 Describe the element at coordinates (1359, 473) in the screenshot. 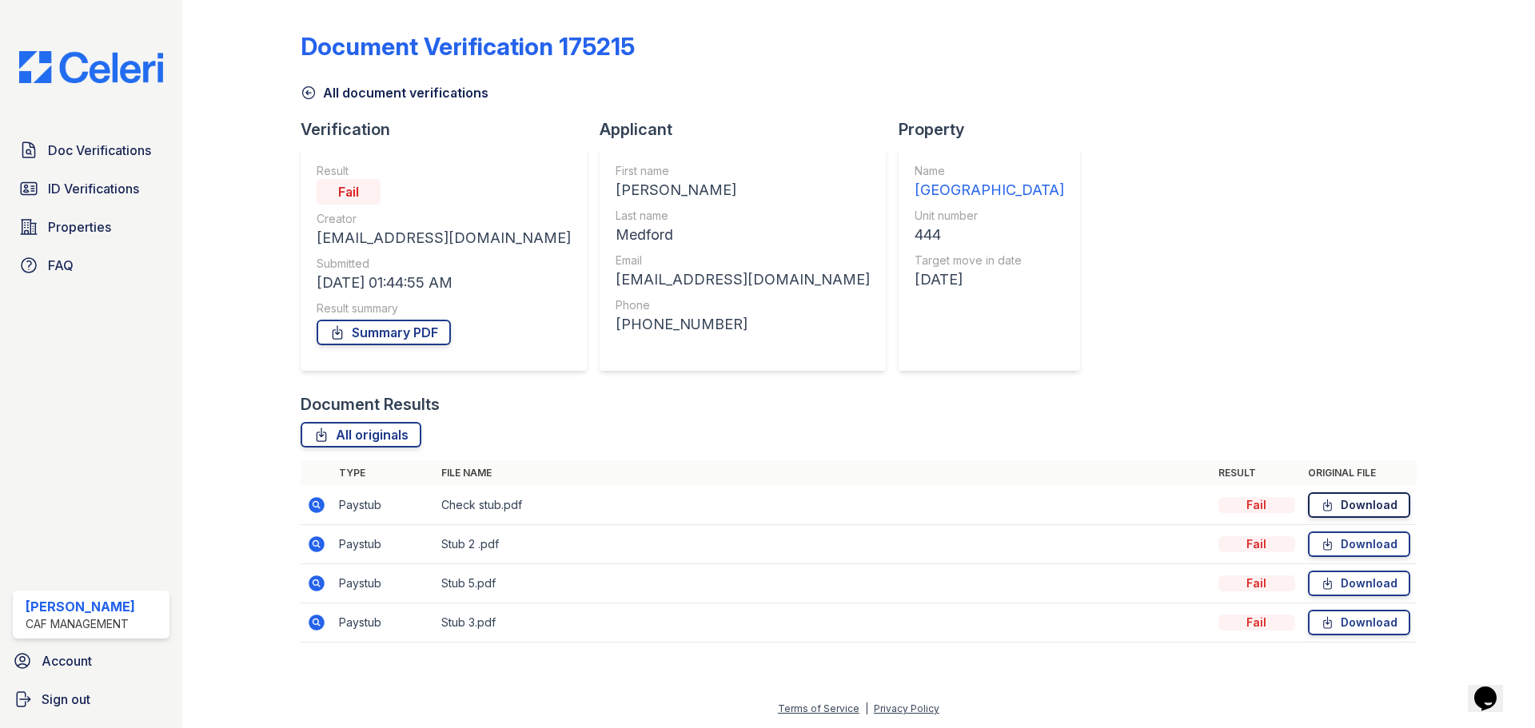

I see `th: Original file` at that location.